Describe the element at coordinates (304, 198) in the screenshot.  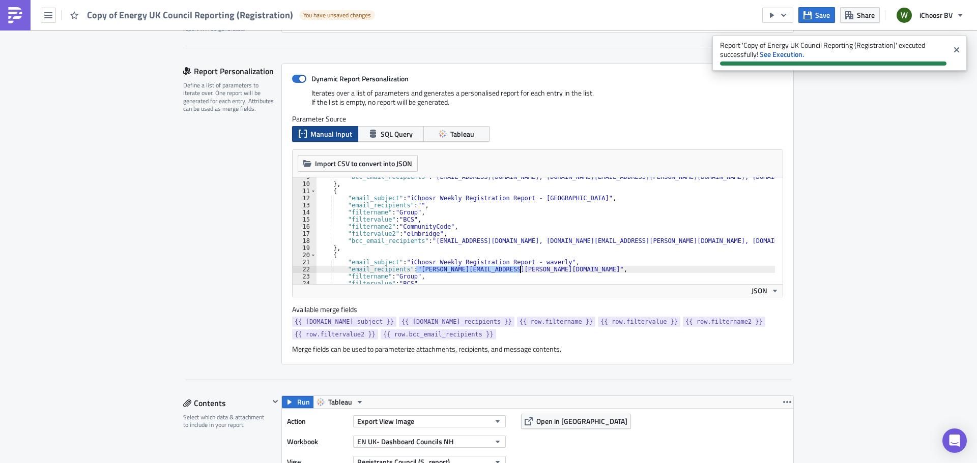
I see `div: 12` at that location.